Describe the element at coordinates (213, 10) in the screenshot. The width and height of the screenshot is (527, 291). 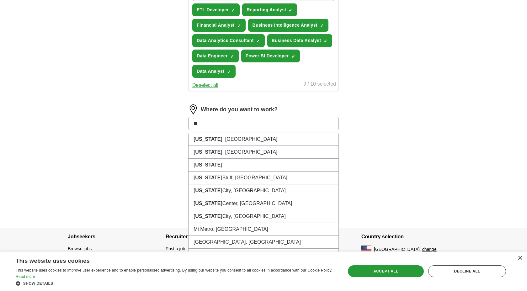
I see `span: ETL Developer` at that location.